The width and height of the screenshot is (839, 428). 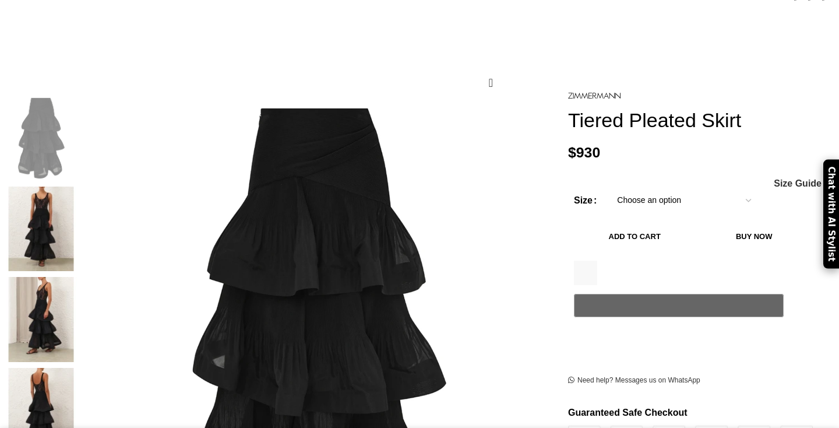 What do you see at coordinates (627, 412) in the screenshot?
I see `strong: Guaranteed Safe Checkout` at bounding box center [627, 412].